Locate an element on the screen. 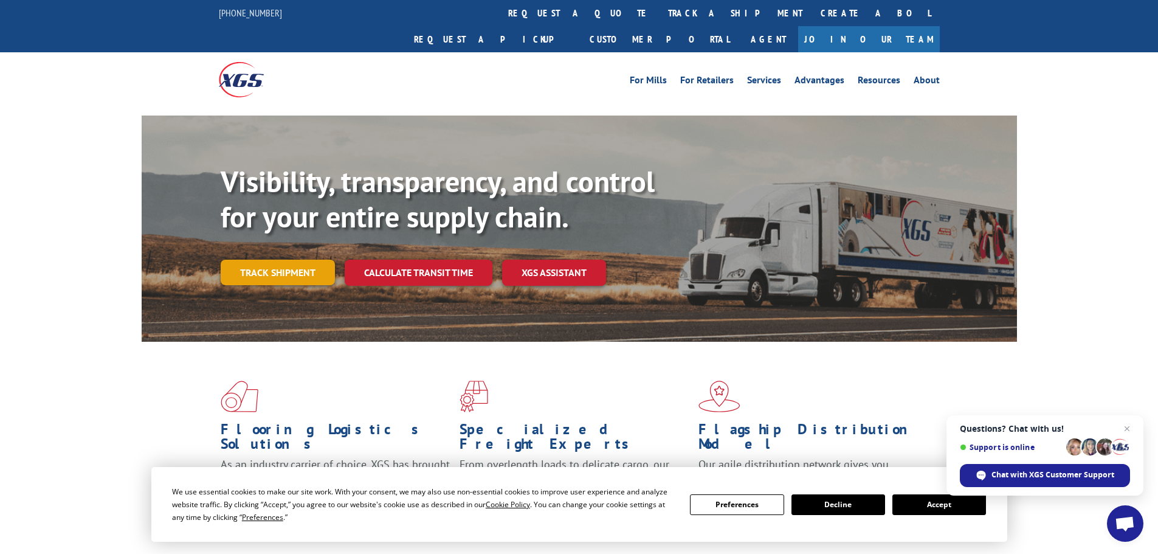 Image resolution: width=1158 pixels, height=554 pixels. div: Cookie Consent Prompt is located at coordinates (579, 504).